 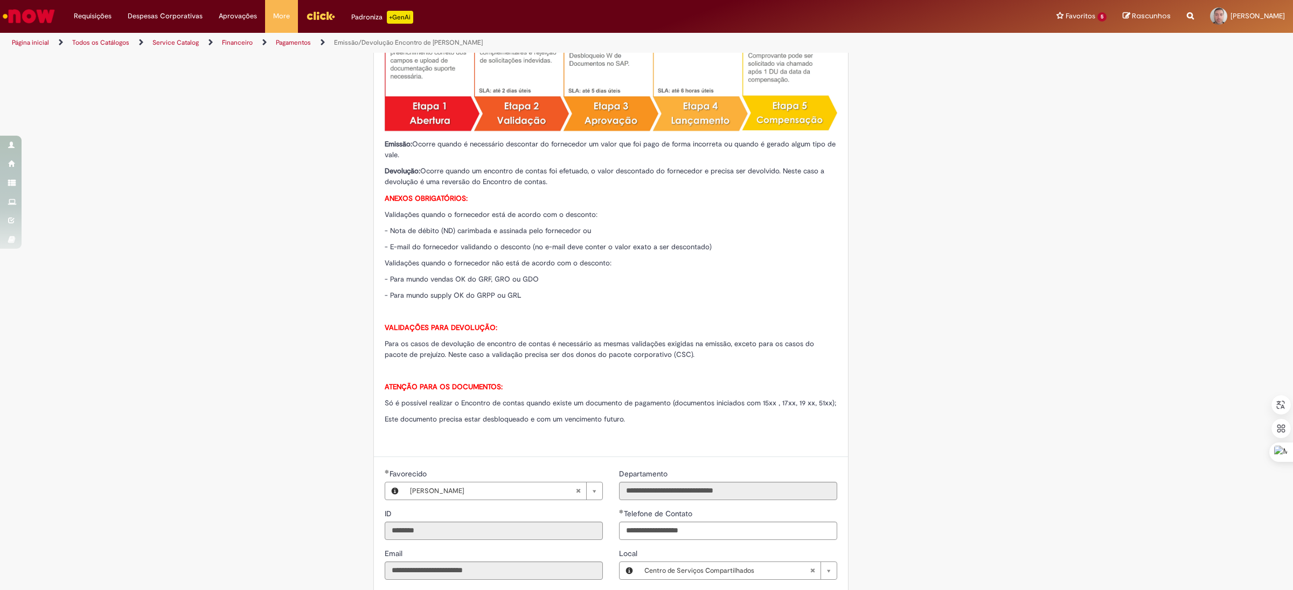 I want to click on span: Rascunhos, so click(x=1151, y=16).